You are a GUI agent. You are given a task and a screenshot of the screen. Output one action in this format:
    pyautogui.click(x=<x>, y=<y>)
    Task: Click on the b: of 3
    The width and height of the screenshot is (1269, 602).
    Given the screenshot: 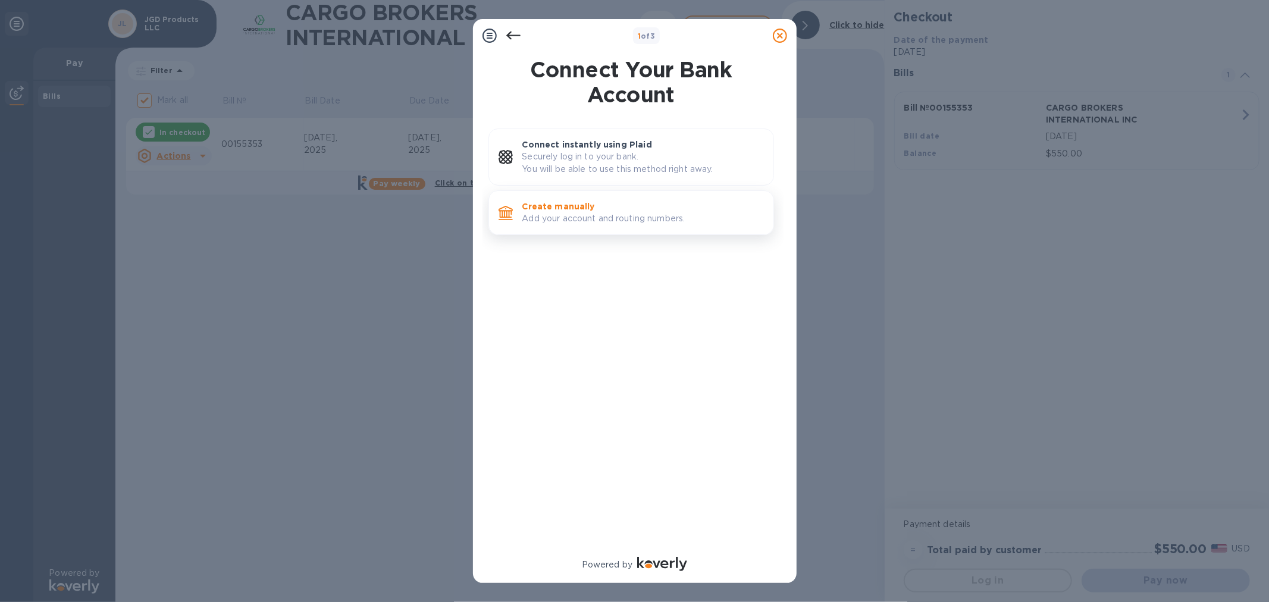 What is the action you would take?
    pyautogui.click(x=647, y=36)
    